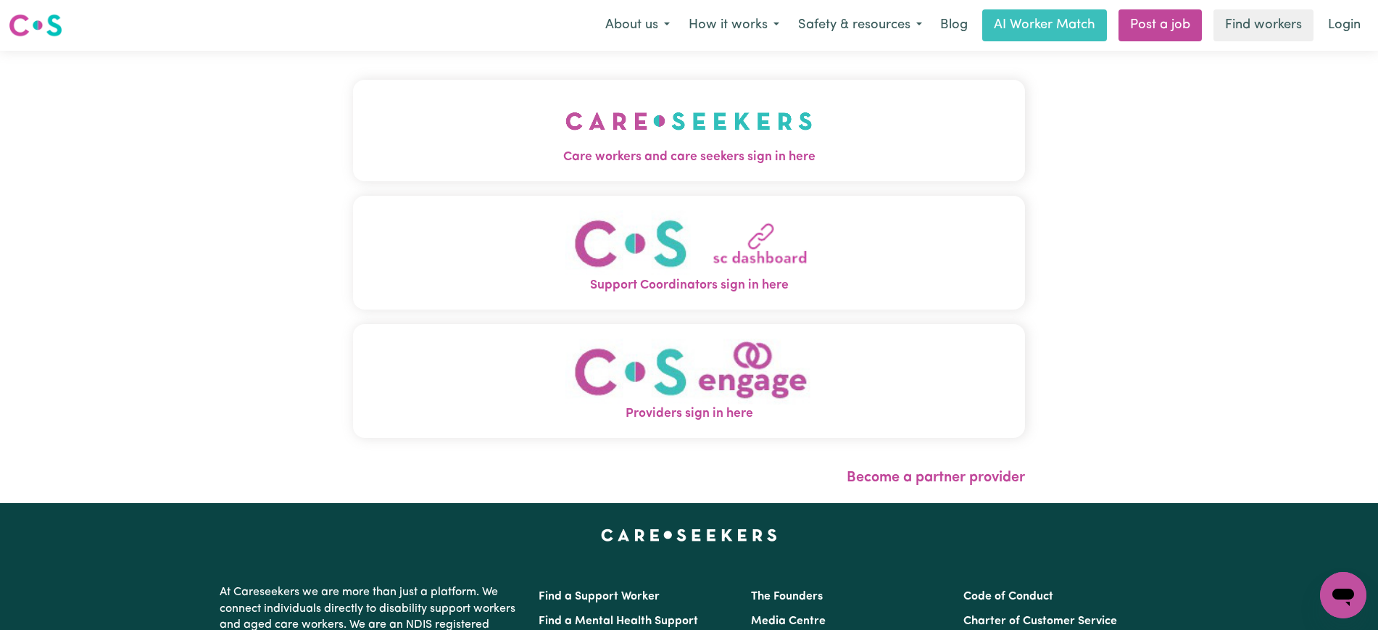  I want to click on a: Post a job, so click(1160, 25).